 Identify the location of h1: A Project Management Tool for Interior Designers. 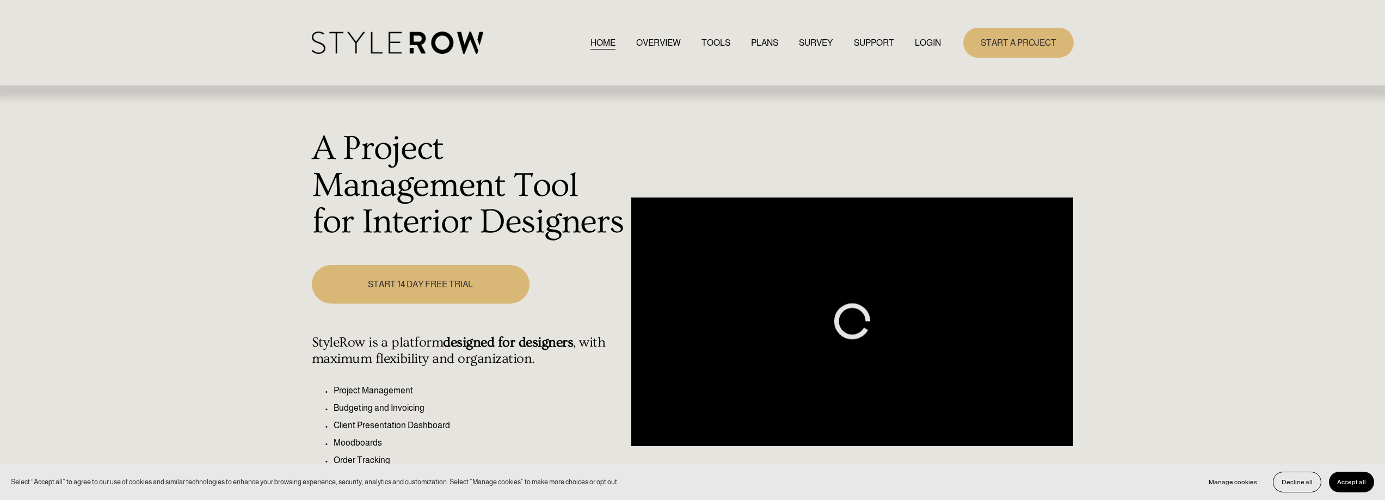
(469, 186).